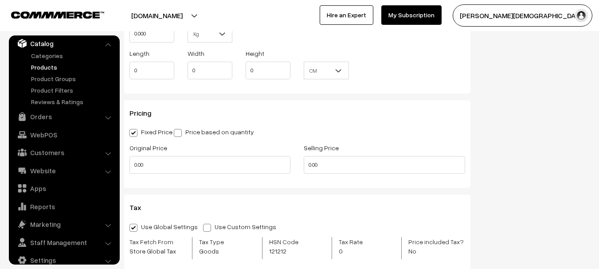 Image resolution: width=599 pixels, height=269 pixels. Describe the element at coordinates (221, 251) in the screenshot. I see `span: Goods` at that location.